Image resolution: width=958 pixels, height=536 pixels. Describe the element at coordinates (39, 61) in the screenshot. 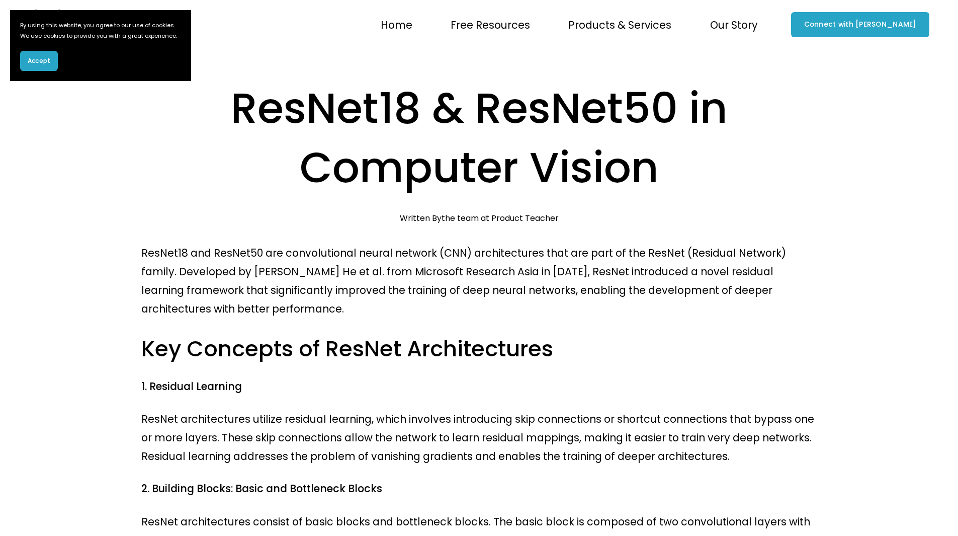

I see `span: Accept` at that location.